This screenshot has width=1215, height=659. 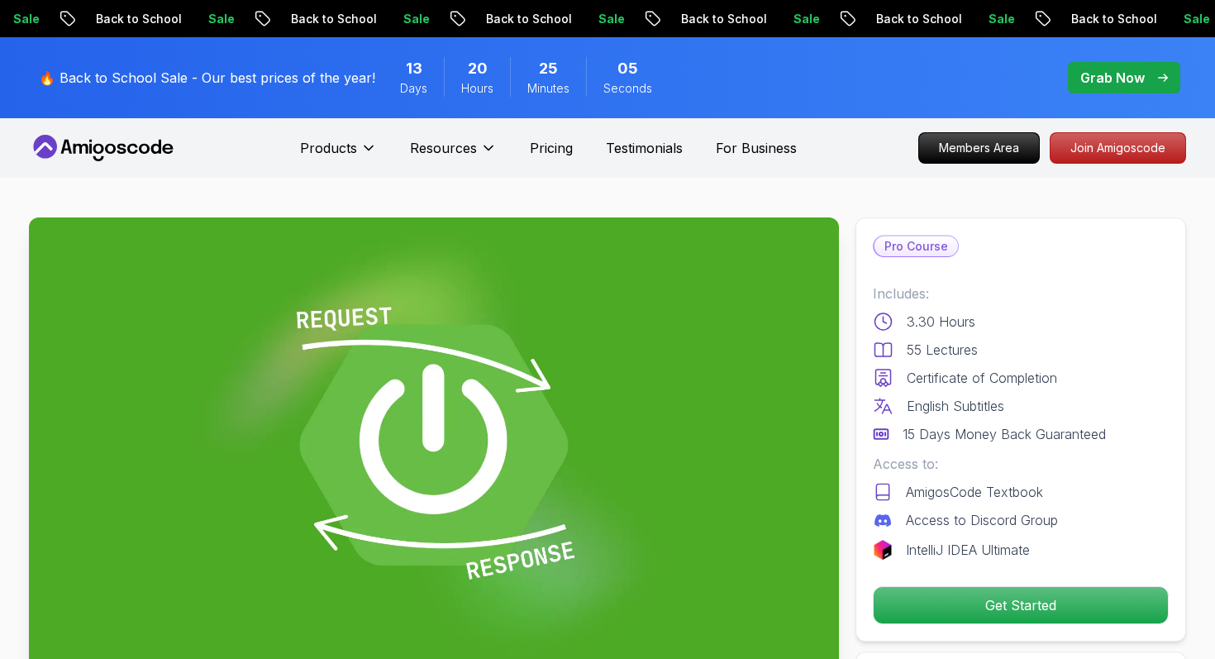 I want to click on p: Join Amigoscode, so click(x=1118, y=148).